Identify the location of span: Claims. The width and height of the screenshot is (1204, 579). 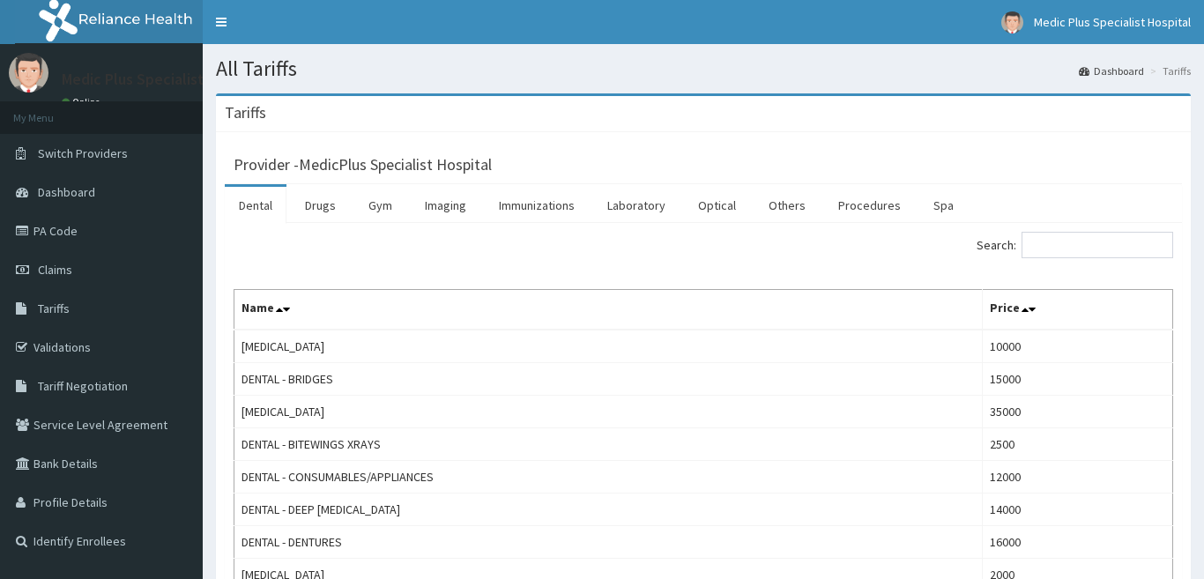
(55, 270).